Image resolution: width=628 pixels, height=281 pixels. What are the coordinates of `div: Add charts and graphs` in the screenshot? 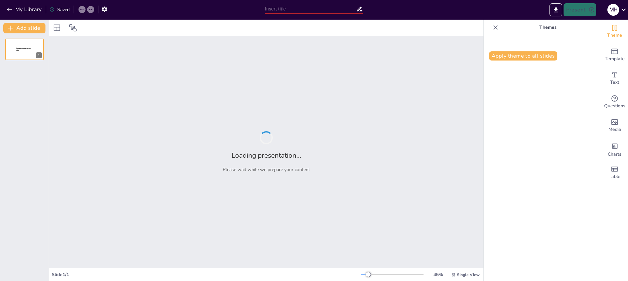 It's located at (615, 149).